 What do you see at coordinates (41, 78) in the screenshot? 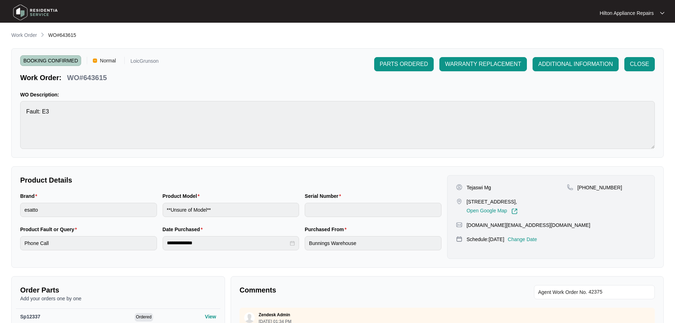
I see `p: Work Order:` at bounding box center [41, 78].